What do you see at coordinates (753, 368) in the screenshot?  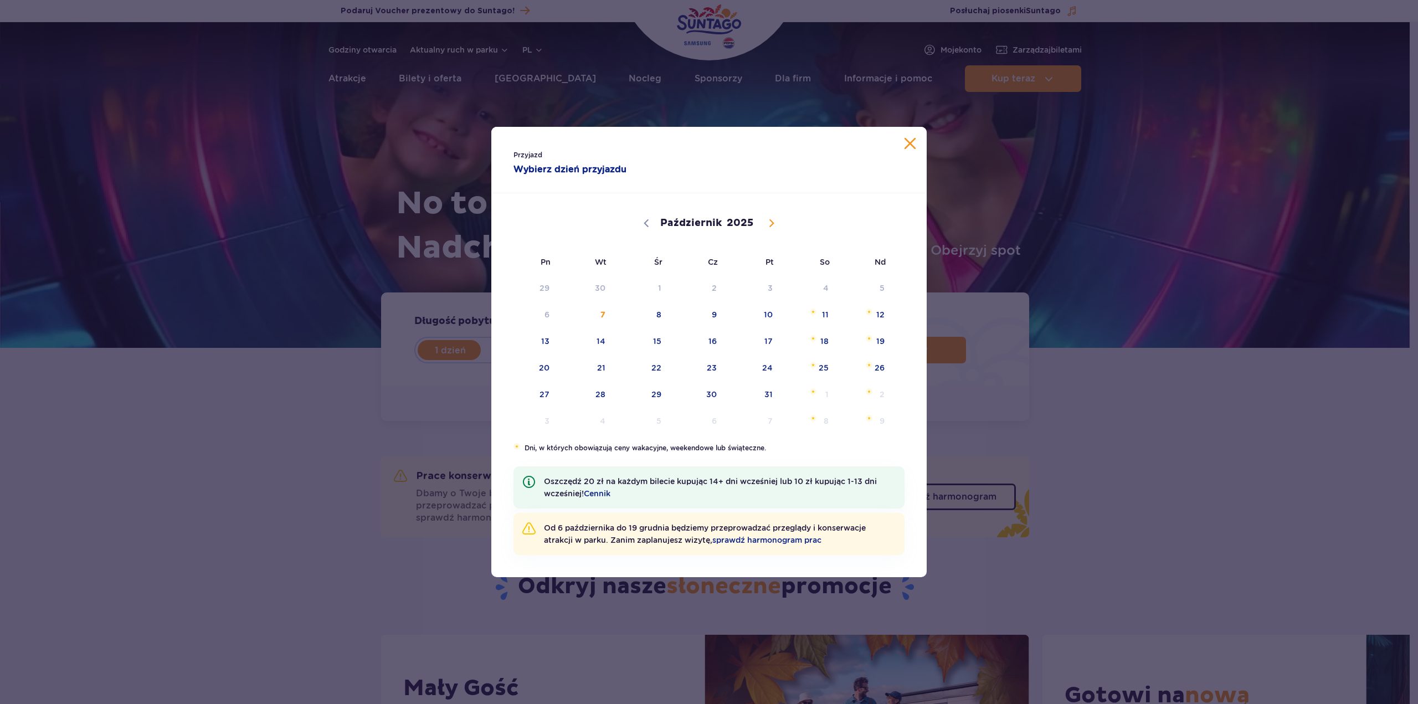 I see `span: Październik 24, 2025` at bounding box center [753, 368].